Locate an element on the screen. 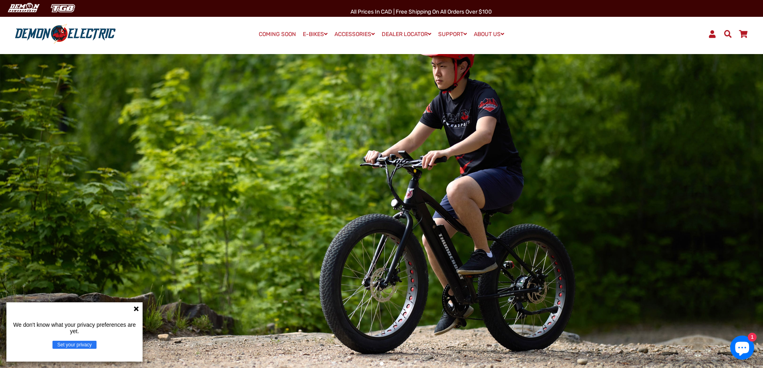 The height and width of the screenshot is (368, 763). img: Demon Electric logo is located at coordinates (65, 34).